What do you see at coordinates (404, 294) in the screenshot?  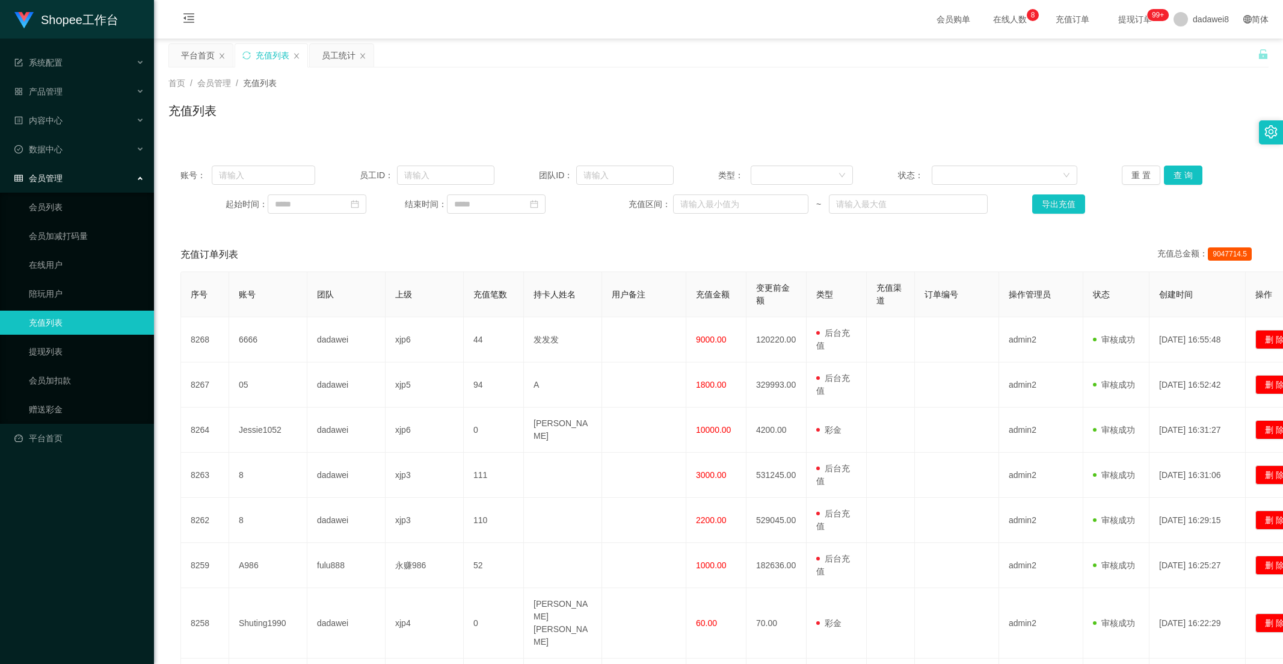 I see `span: 上级` at bounding box center [404, 294].